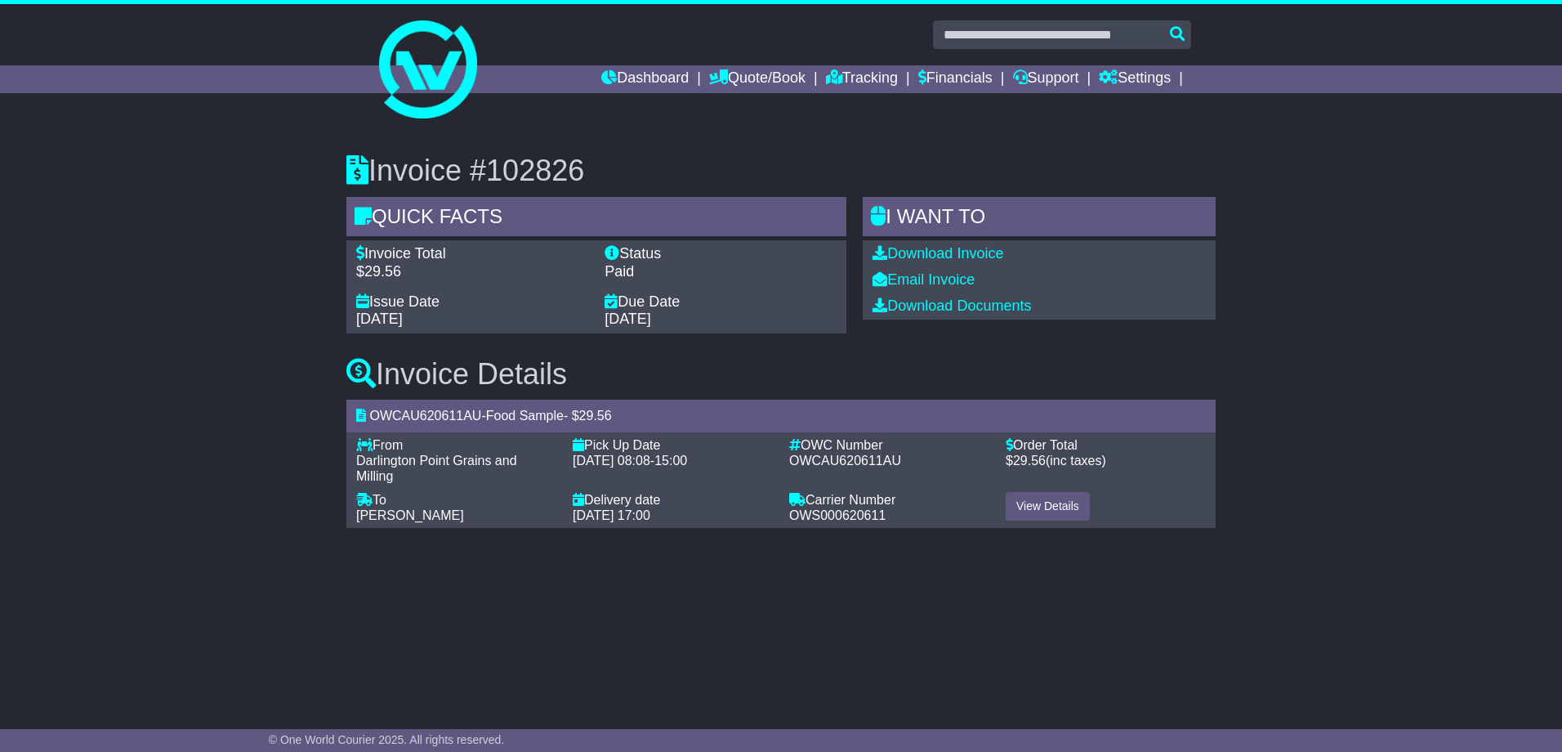 This screenshot has height=752, width=1562. I want to click on div: OWC Number, so click(889, 445).